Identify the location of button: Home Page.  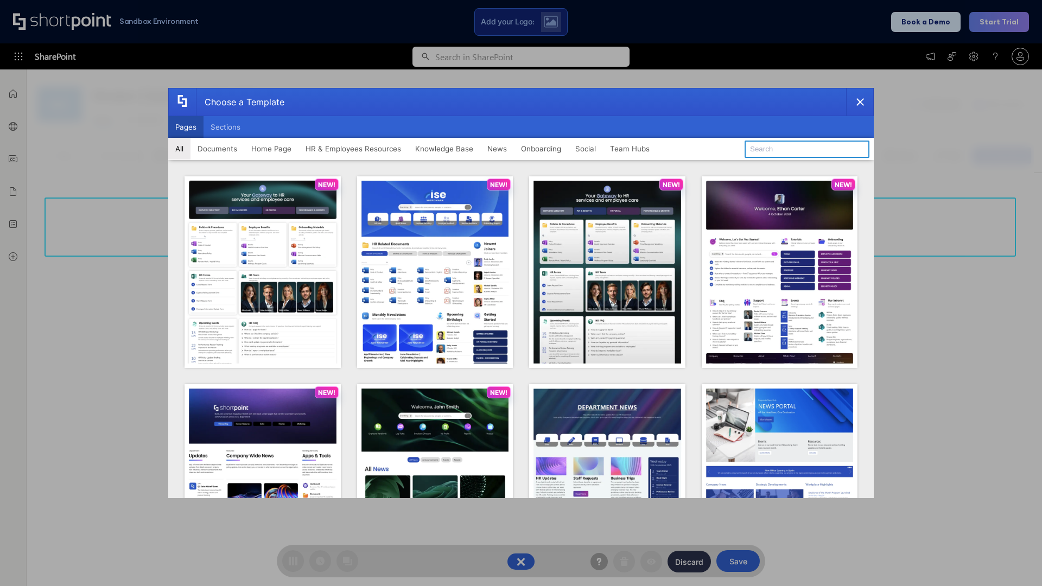
(271, 149).